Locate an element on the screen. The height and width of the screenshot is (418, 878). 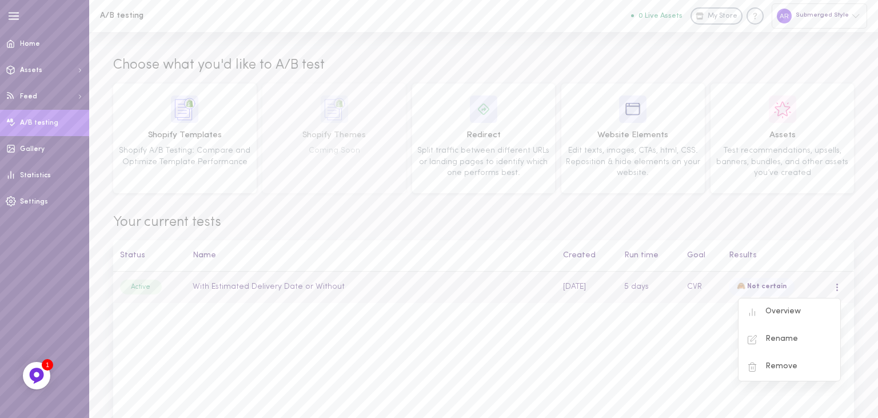
span: Statistics is located at coordinates (35, 176).